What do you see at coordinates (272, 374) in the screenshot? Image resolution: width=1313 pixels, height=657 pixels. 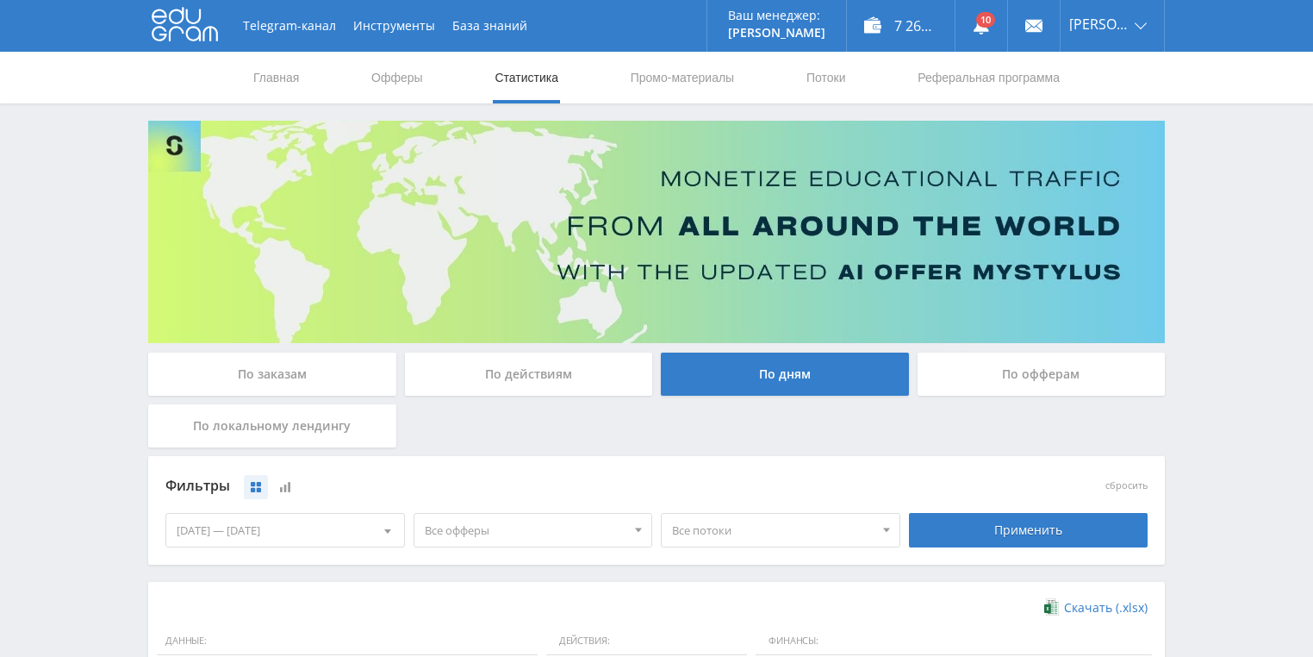 I see `div: По заказам` at bounding box center [272, 374].